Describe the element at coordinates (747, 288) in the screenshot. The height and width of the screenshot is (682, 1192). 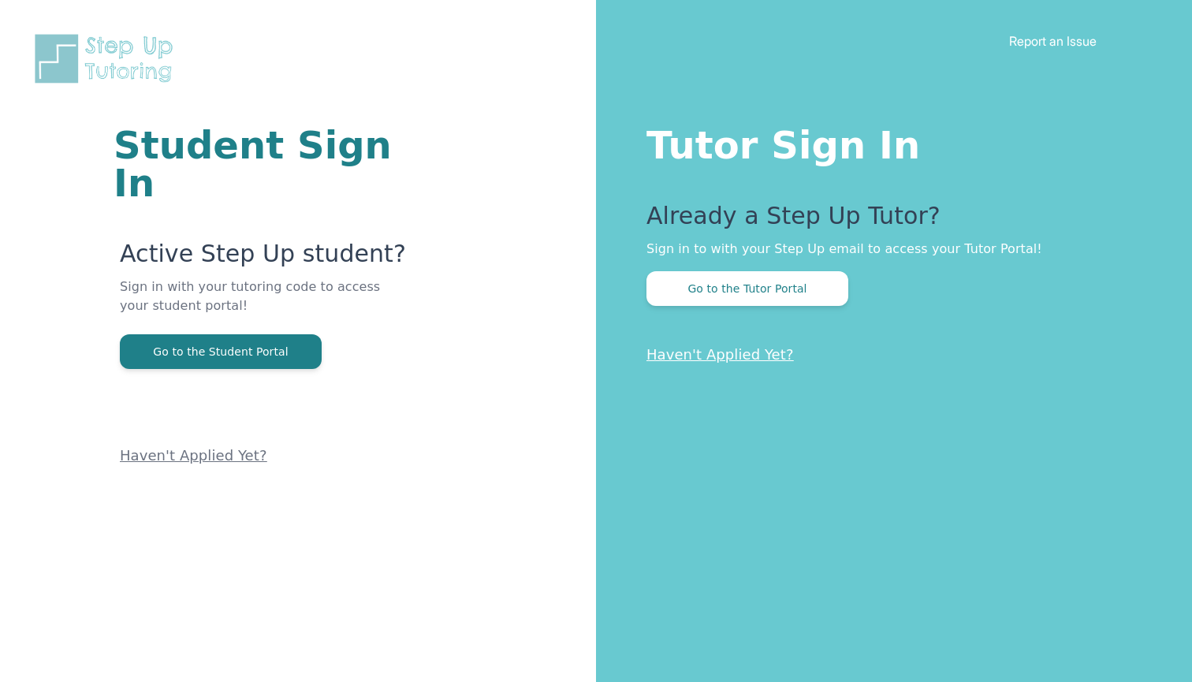
I see `a: Go to the Tutor Portal` at that location.